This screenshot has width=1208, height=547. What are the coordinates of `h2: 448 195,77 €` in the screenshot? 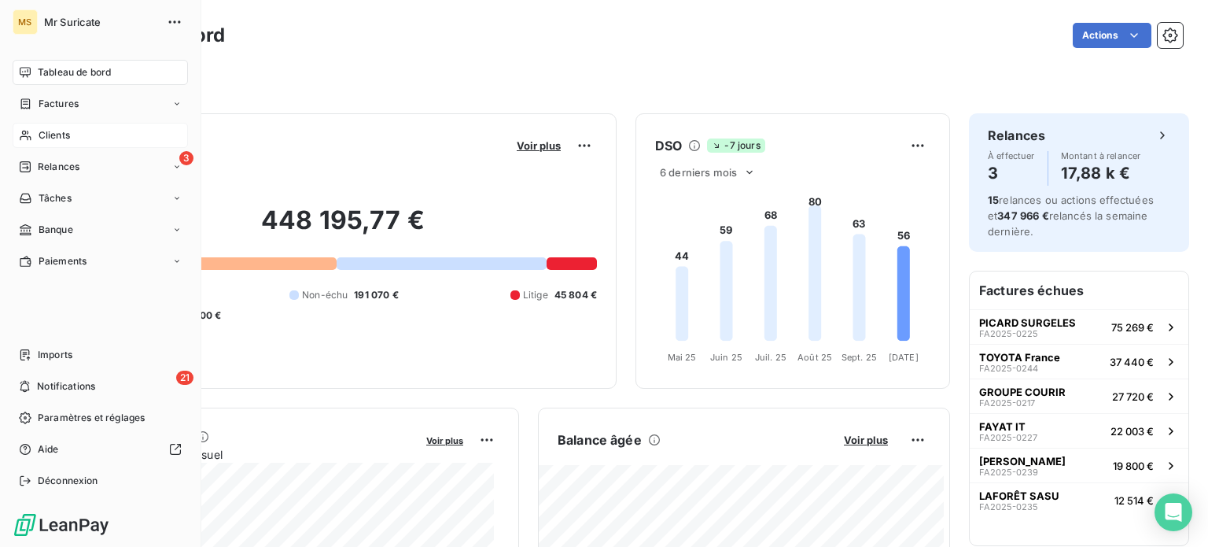 It's located at (343, 228).